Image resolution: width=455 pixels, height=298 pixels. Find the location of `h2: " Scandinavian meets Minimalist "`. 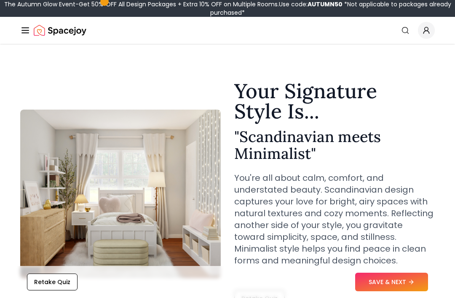

h2: " Scandinavian meets Minimalist " is located at coordinates (335, 145).